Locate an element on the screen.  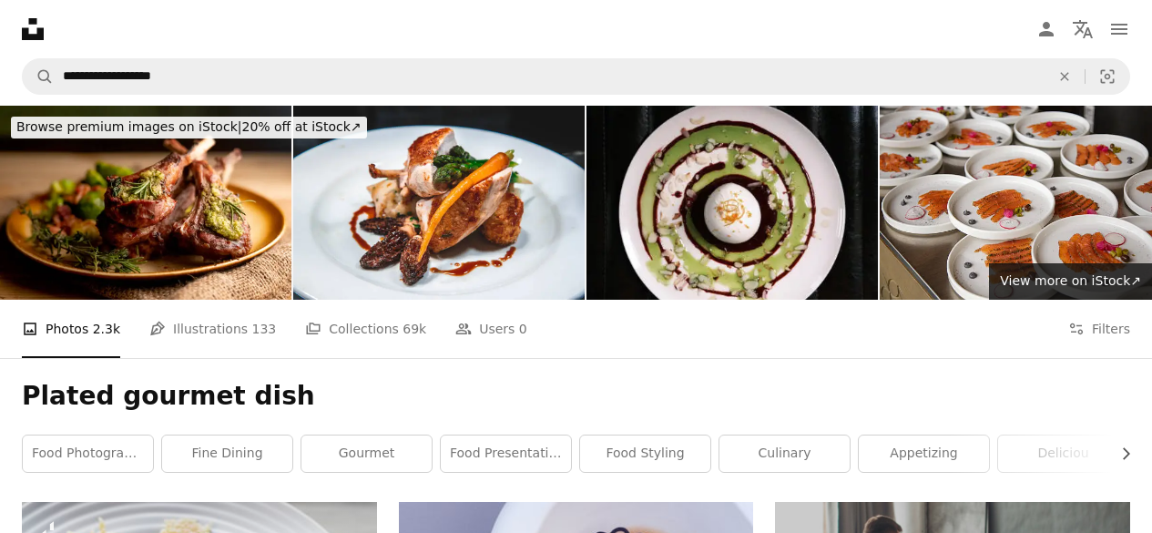
a: food styling is located at coordinates (645, 454).